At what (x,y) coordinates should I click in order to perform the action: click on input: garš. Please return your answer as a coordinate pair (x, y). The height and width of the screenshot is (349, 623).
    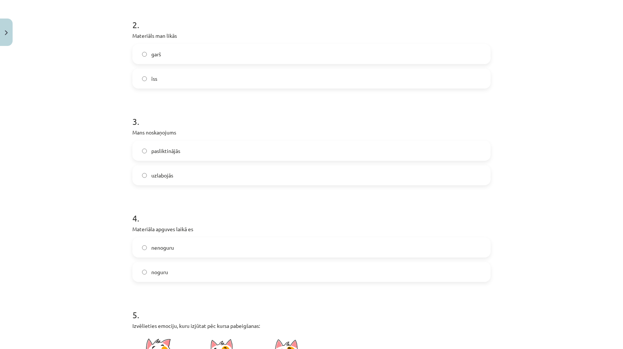
    Looking at the image, I should click on (144, 54).